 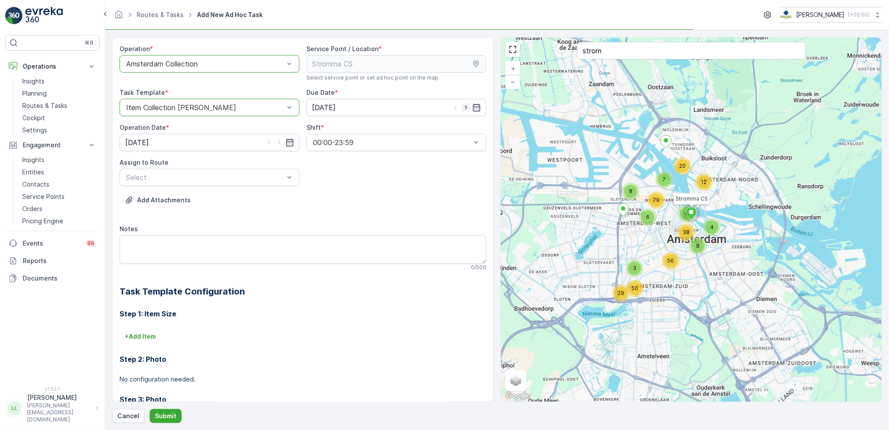 I want to click on div: 7, so click(x=665, y=179).